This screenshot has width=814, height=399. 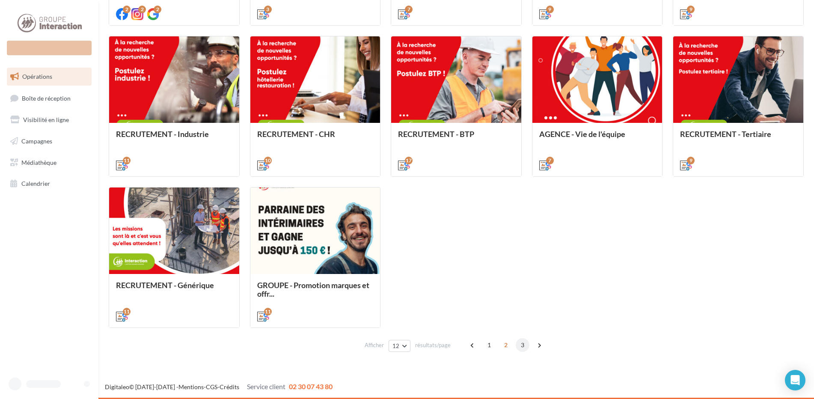 What do you see at coordinates (523, 345) in the screenshot?
I see `span: 3` at bounding box center [523, 345].